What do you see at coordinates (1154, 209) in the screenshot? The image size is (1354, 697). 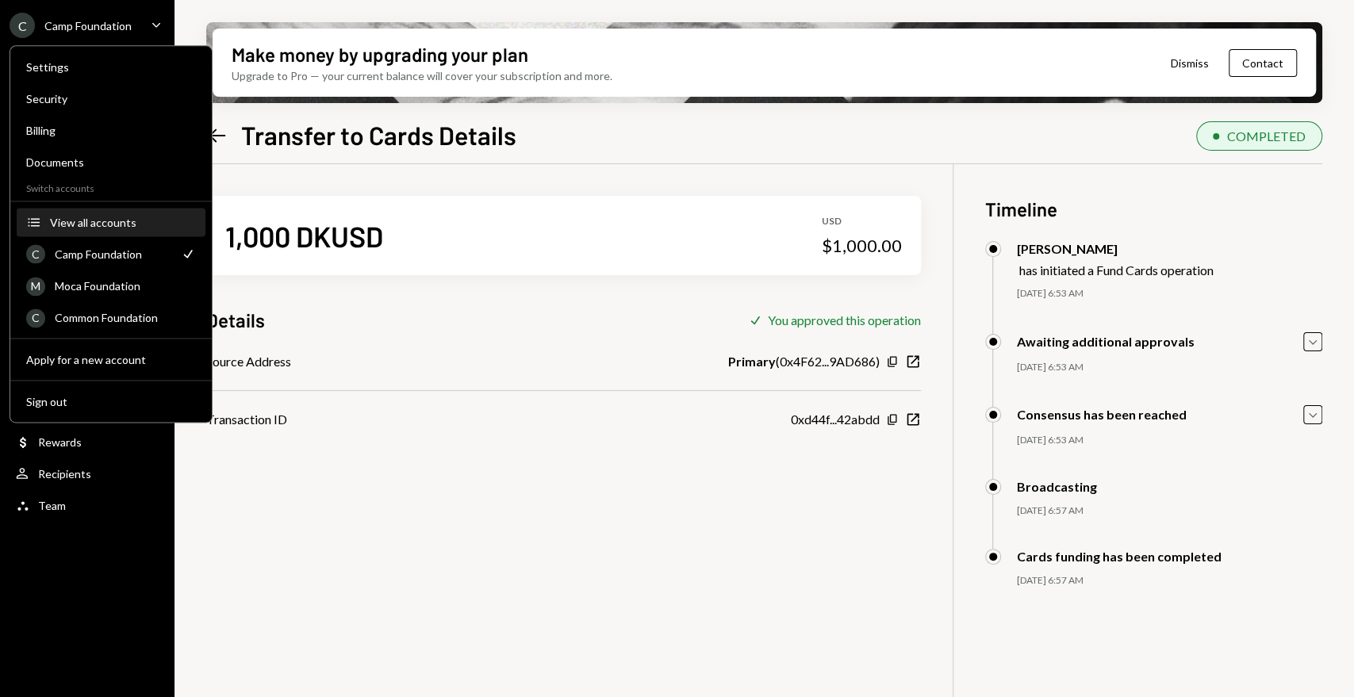 I see `h3: Timeline` at bounding box center [1154, 209].